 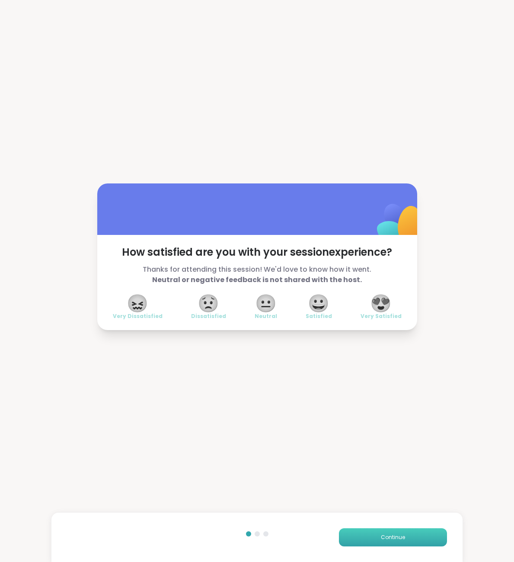 What do you see at coordinates (266, 316) in the screenshot?
I see `span: Neutral` at bounding box center [266, 316].